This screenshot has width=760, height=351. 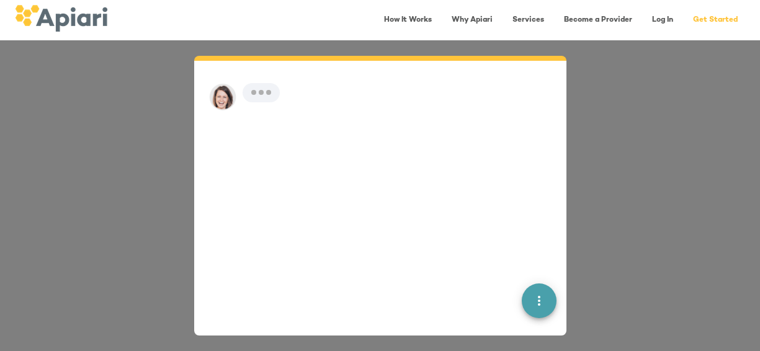 What do you see at coordinates (408, 20) in the screenshot?
I see `a: How It Works` at bounding box center [408, 20].